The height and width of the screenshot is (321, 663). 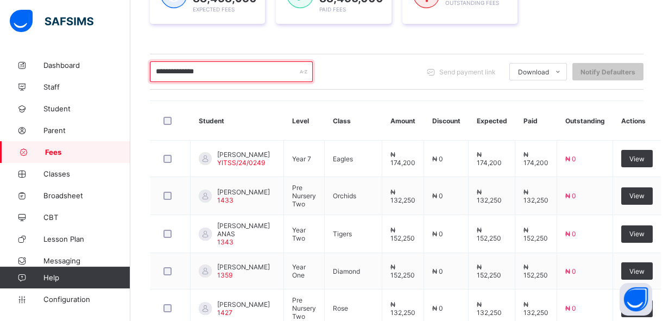 I want to click on span: Dashboard, so click(x=87, y=65).